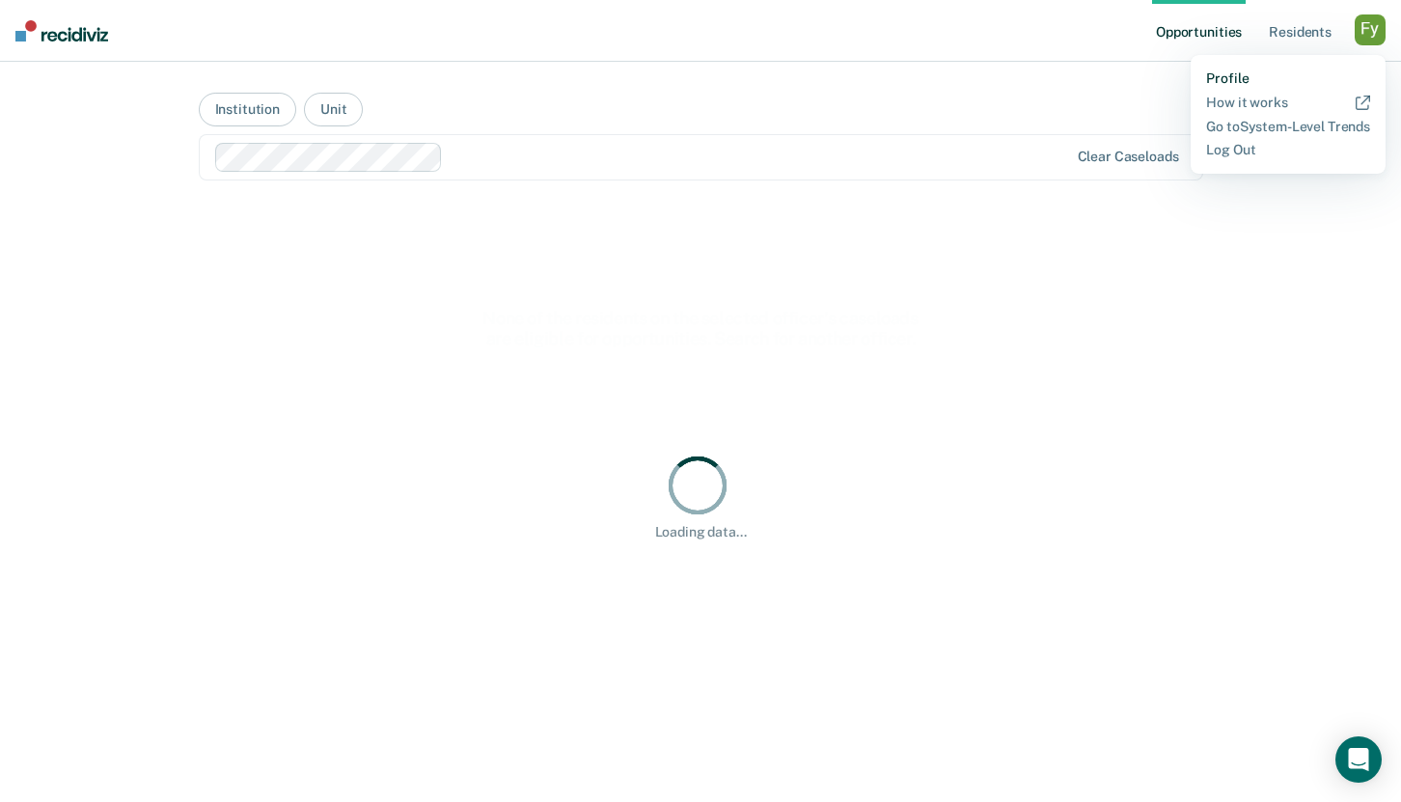  I want to click on a: Profile, so click(1288, 78).